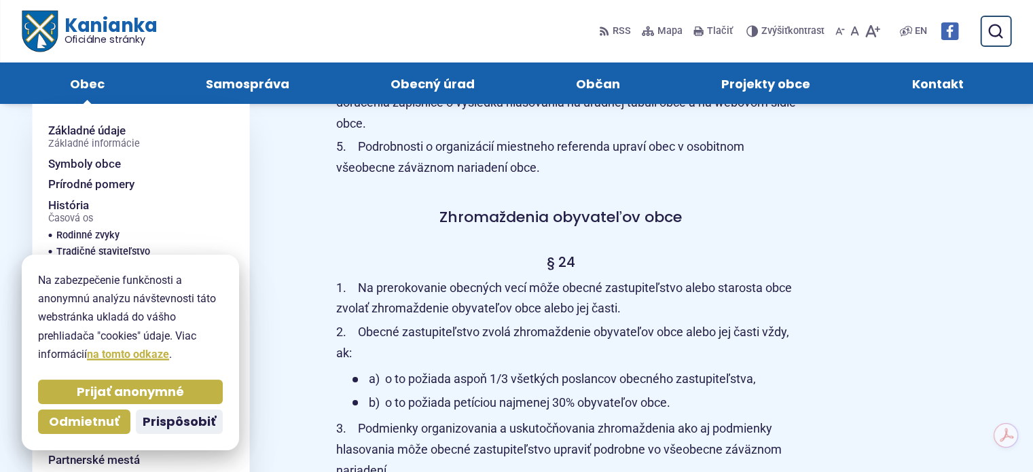  What do you see at coordinates (84, 422) in the screenshot?
I see `span: Odmietnuť` at bounding box center [84, 422].